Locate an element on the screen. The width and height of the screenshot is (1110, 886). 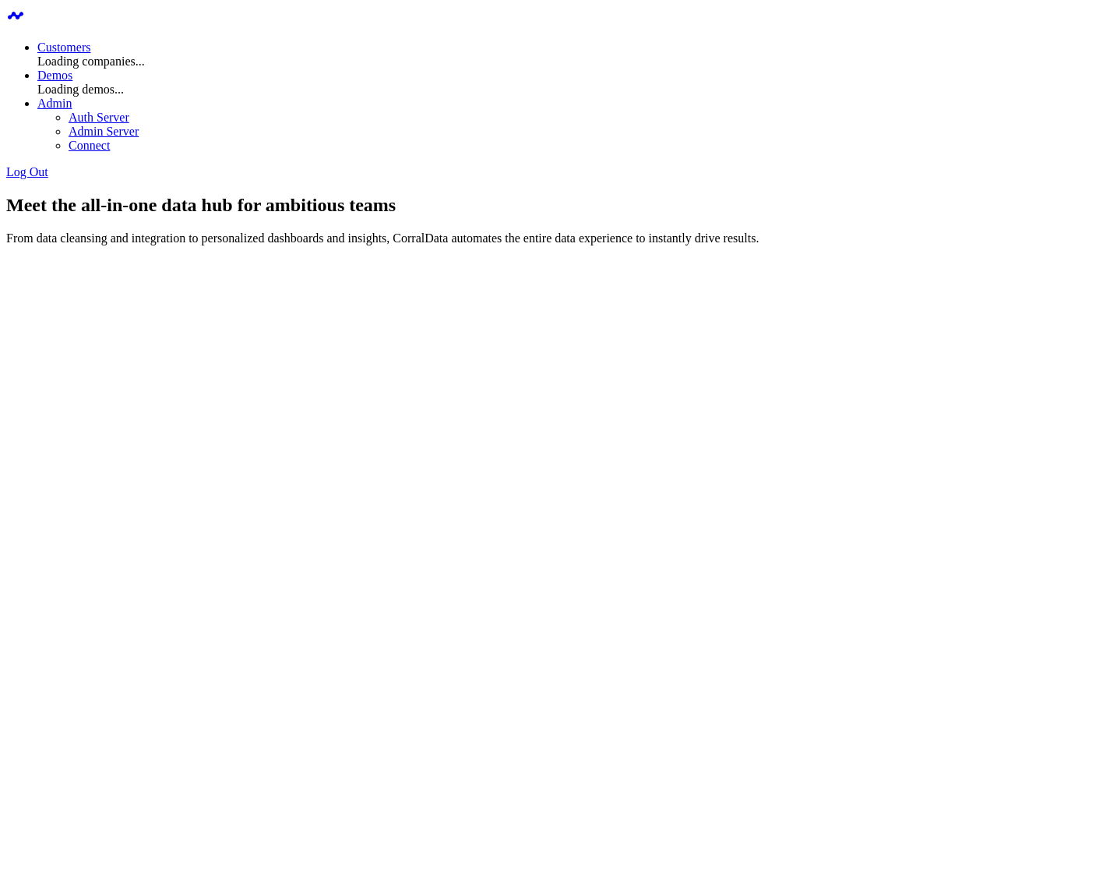
a: Customers is located at coordinates (64, 47).